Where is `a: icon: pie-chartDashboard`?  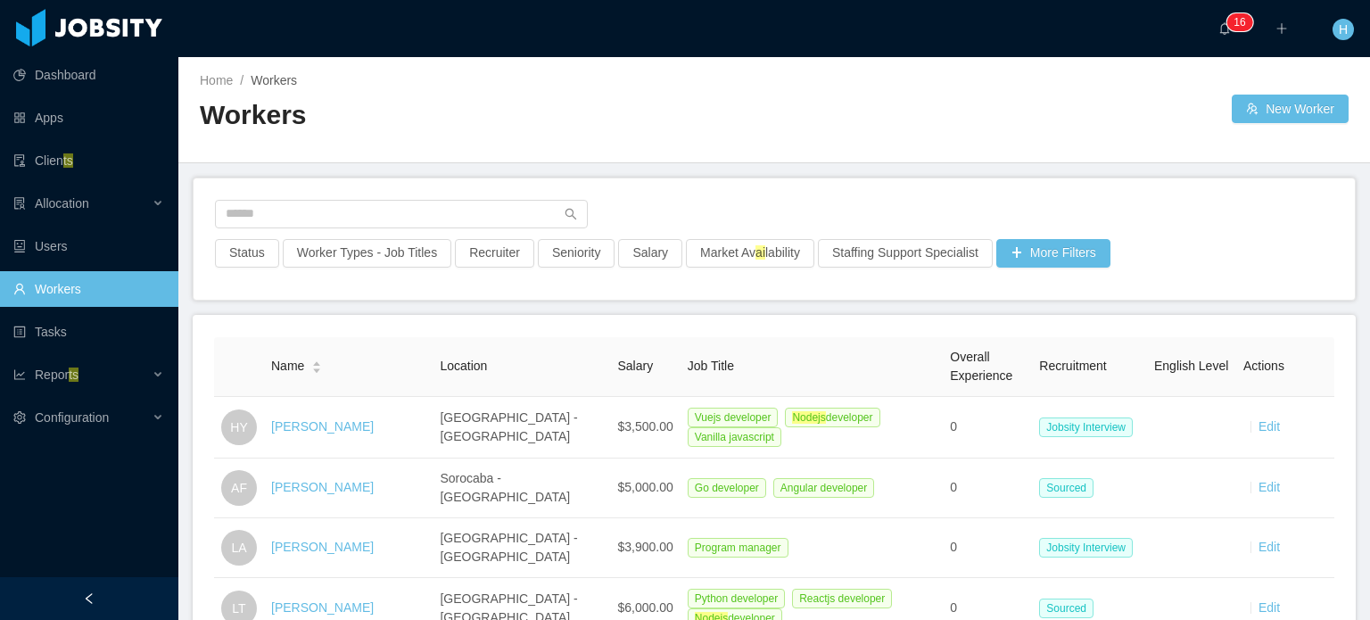 a: icon: pie-chartDashboard is located at coordinates (88, 75).